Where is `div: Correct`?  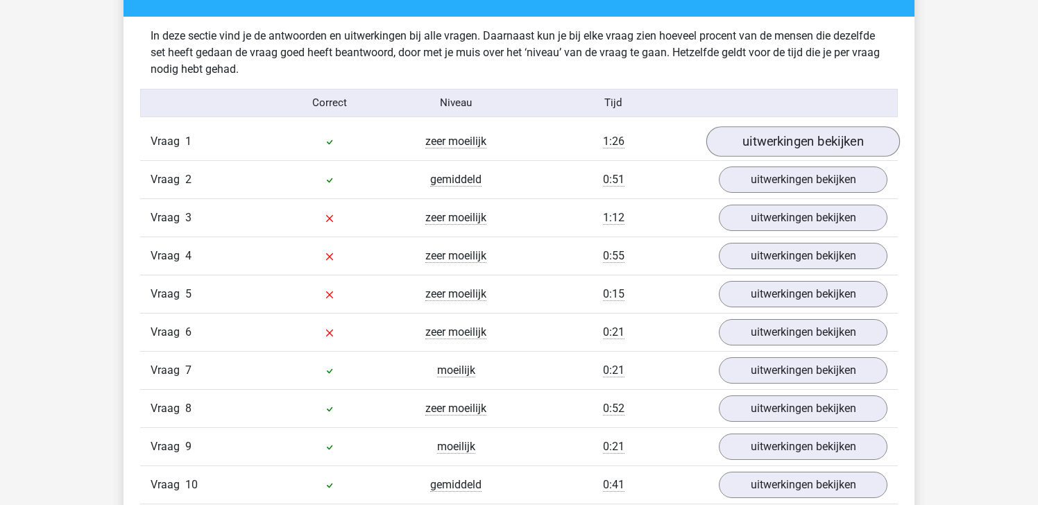 div: Correct is located at coordinates (330, 103).